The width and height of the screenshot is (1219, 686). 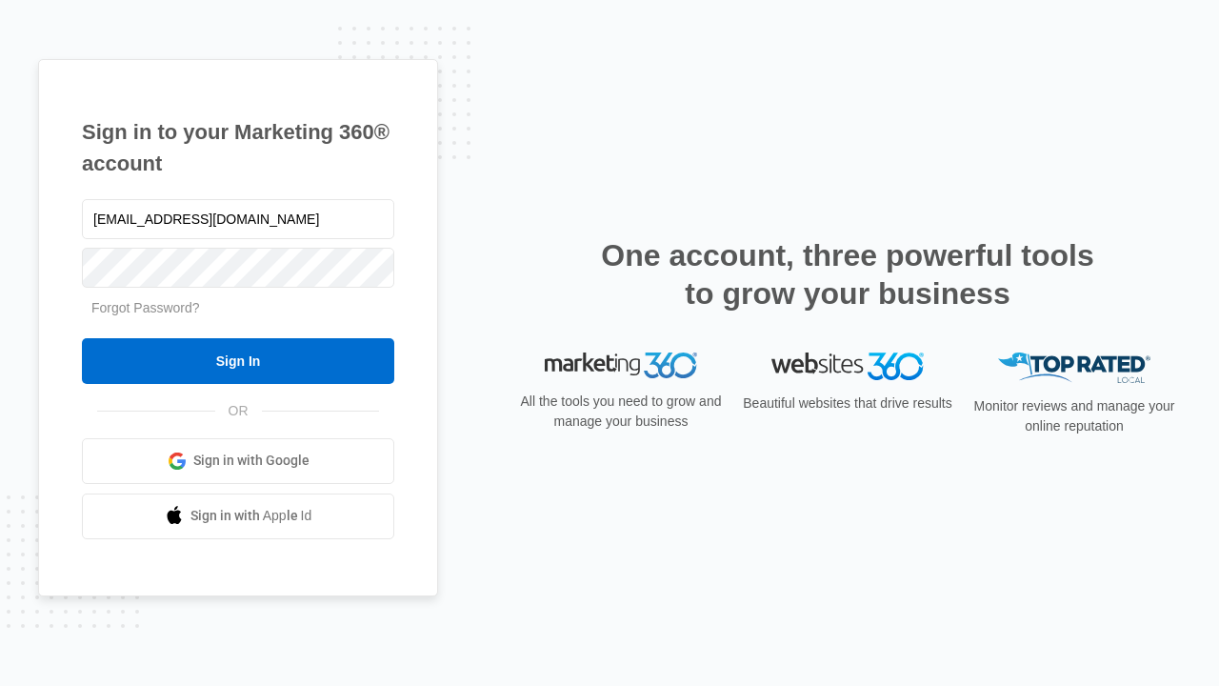 I want to click on a: Forgot Password?, so click(x=146, y=308).